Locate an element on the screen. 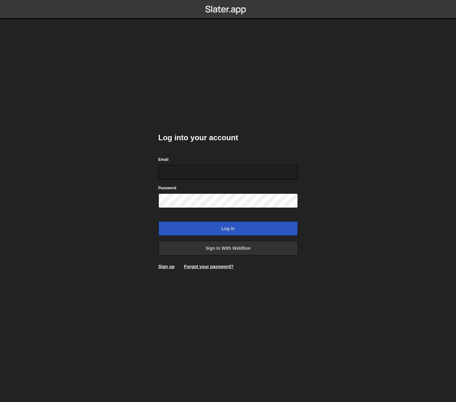  a: Sign up is located at coordinates (166, 267).